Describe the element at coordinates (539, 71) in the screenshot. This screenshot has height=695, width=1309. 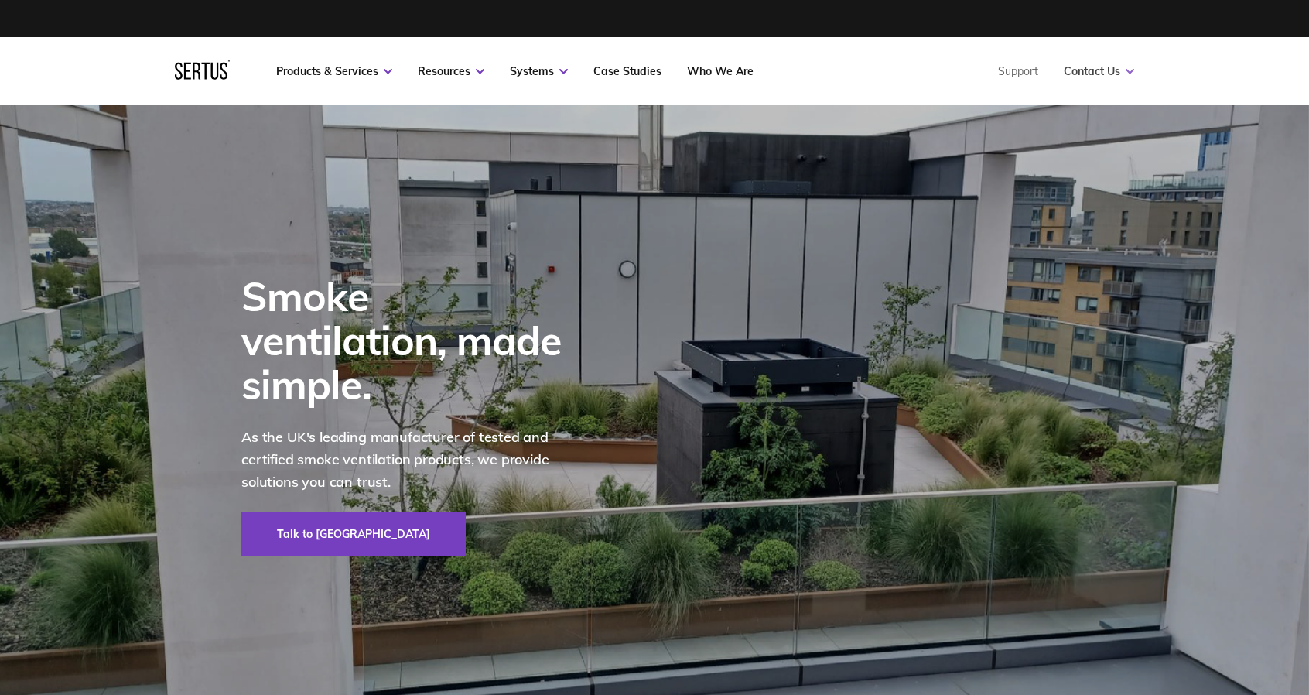
I see `a: Systems` at that location.